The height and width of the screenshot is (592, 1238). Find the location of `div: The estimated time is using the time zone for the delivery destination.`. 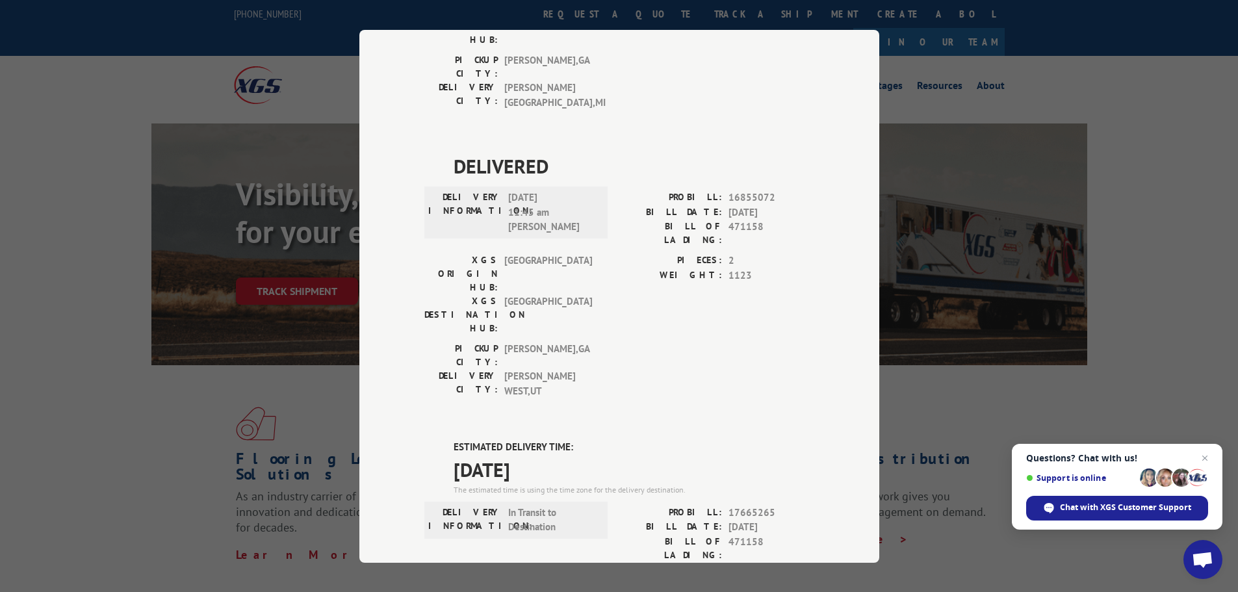

div: The estimated time is using the time zone for the delivery destination. is located at coordinates (634, 490).